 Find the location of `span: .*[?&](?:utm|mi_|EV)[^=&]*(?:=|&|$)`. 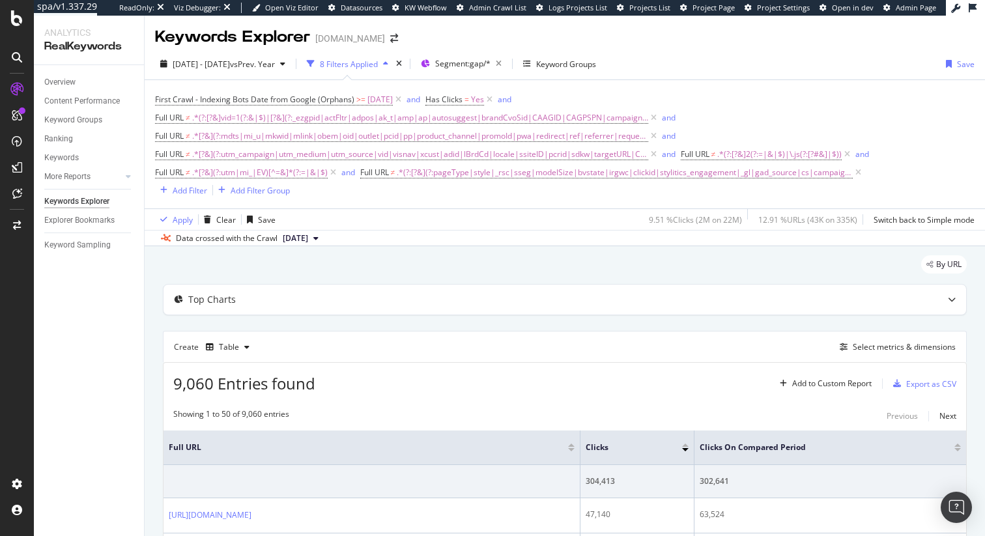

span: .*[?&](?:utm|mi_|EV)[^=&]*(?:=|&|$) is located at coordinates (260, 173).